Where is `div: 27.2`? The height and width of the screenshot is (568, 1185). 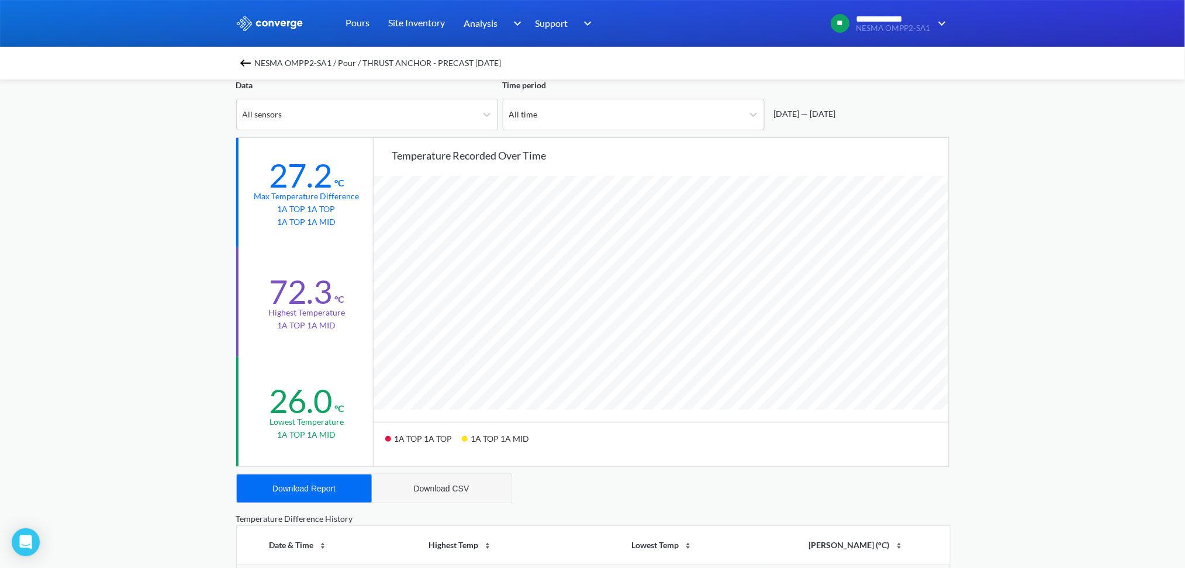
div: 27.2 is located at coordinates (300, 175).